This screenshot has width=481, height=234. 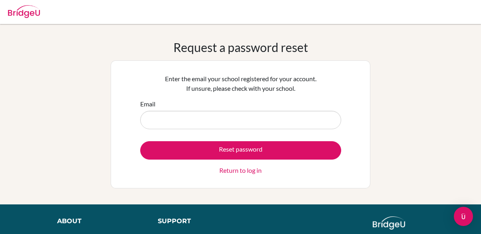 I want to click on div: About, so click(x=98, y=221).